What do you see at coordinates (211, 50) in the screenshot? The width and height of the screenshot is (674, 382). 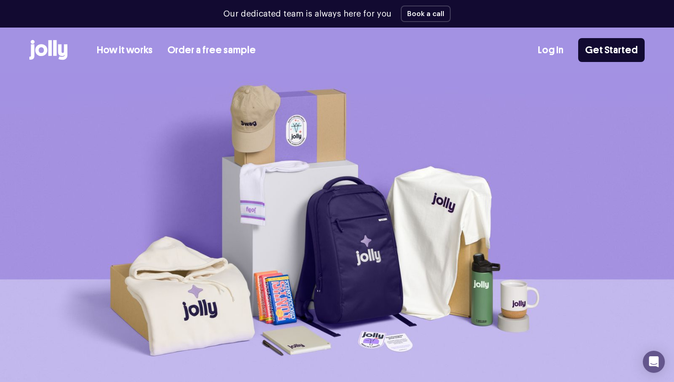 I see `a: Order a free sample` at bounding box center [211, 50].